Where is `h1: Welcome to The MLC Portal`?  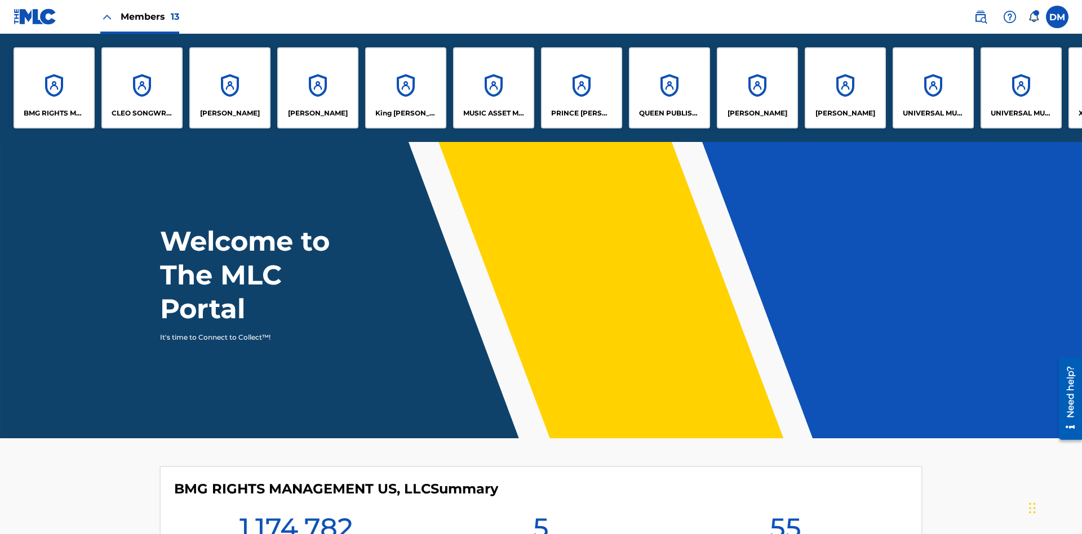 h1: Welcome to The MLC Portal is located at coordinates (265, 275).